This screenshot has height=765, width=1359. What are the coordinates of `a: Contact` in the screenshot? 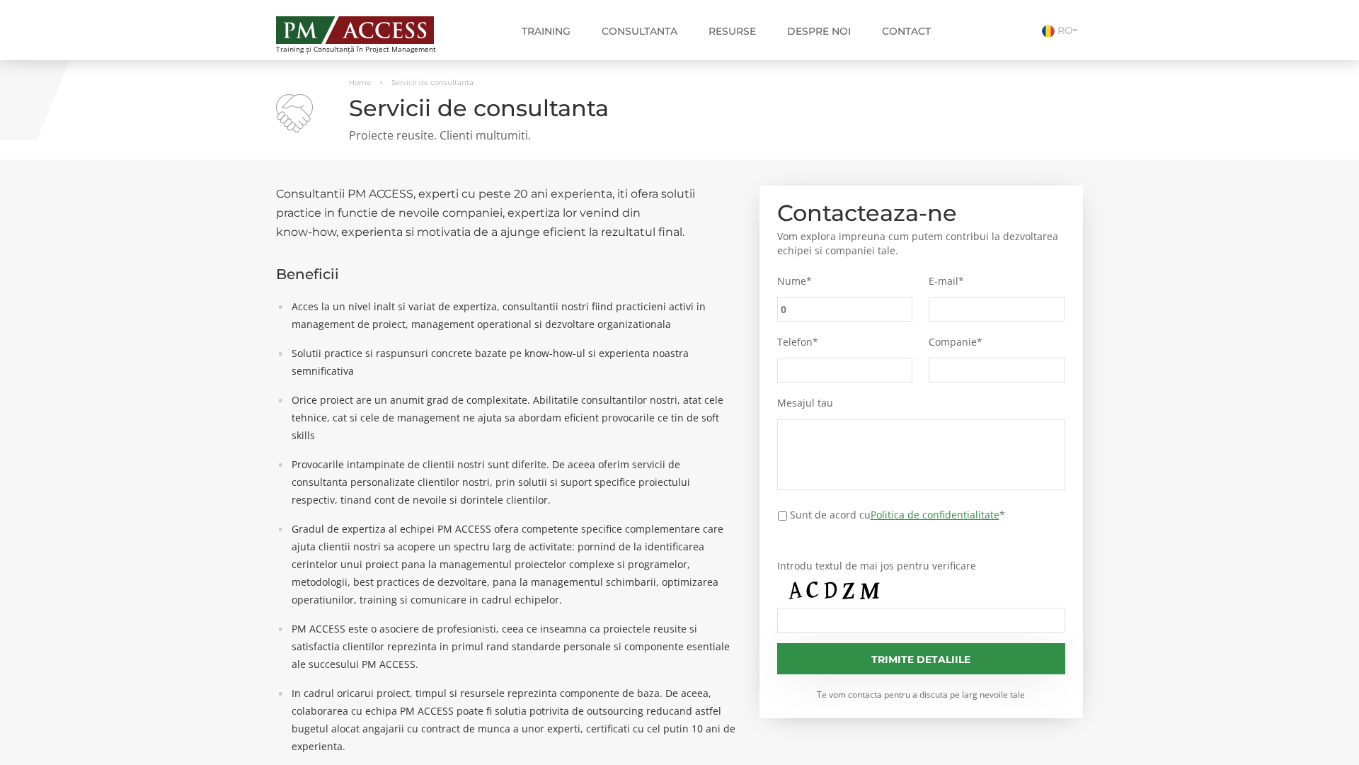 It's located at (906, 31).